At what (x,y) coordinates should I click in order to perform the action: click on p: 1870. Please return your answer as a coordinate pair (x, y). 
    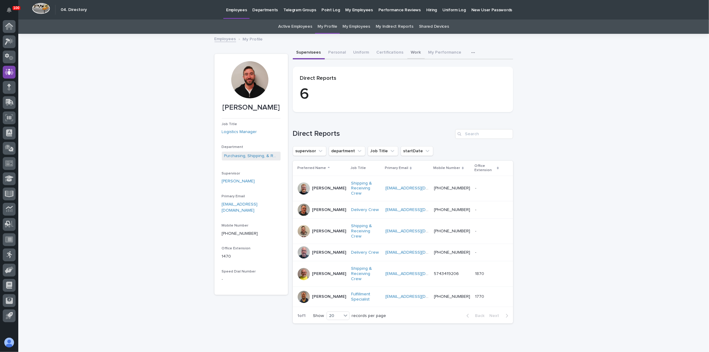
    Looking at the image, I should click on (481, 273).